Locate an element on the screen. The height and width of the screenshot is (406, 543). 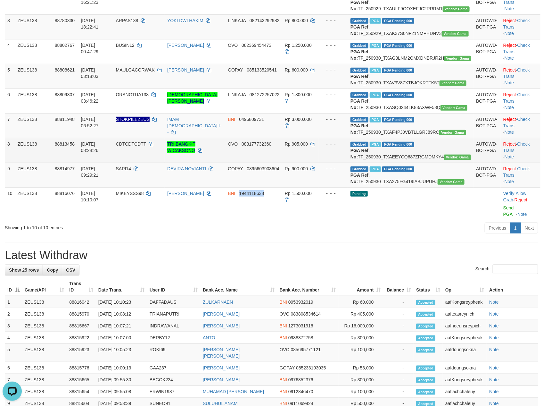
td: TF_250930_TXAF4PJ0VBTLLGRJ89RC is located at coordinates (411, 125).